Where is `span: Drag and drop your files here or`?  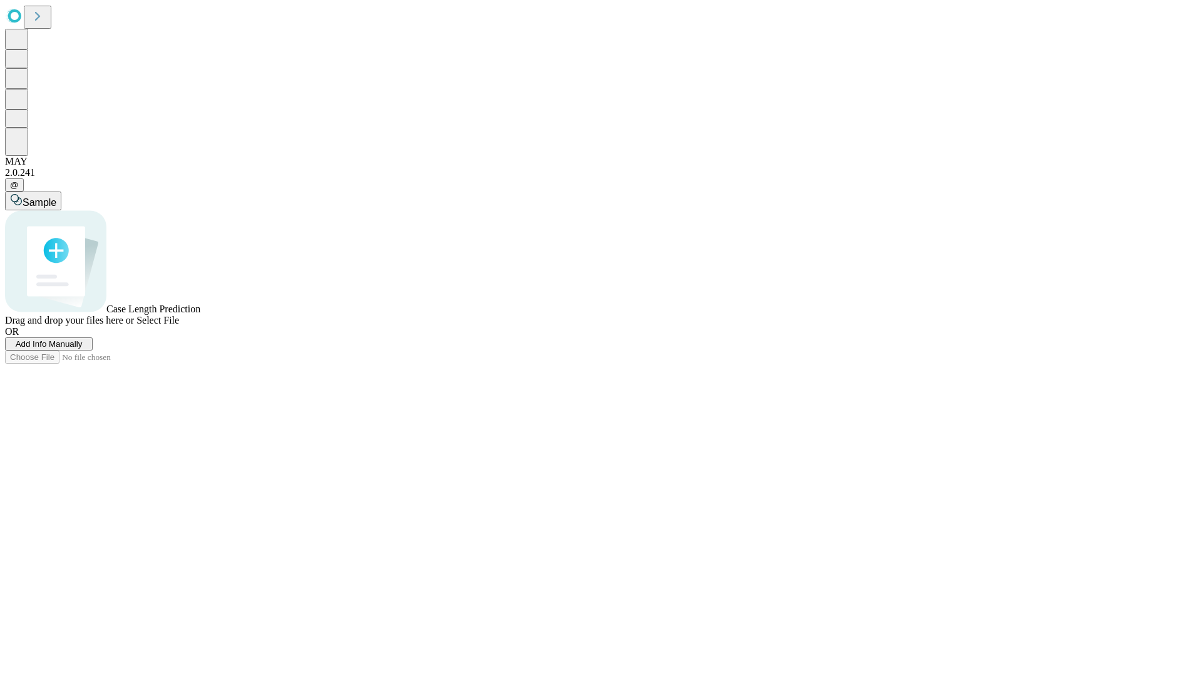
span: Drag and drop your files here or is located at coordinates (69, 320).